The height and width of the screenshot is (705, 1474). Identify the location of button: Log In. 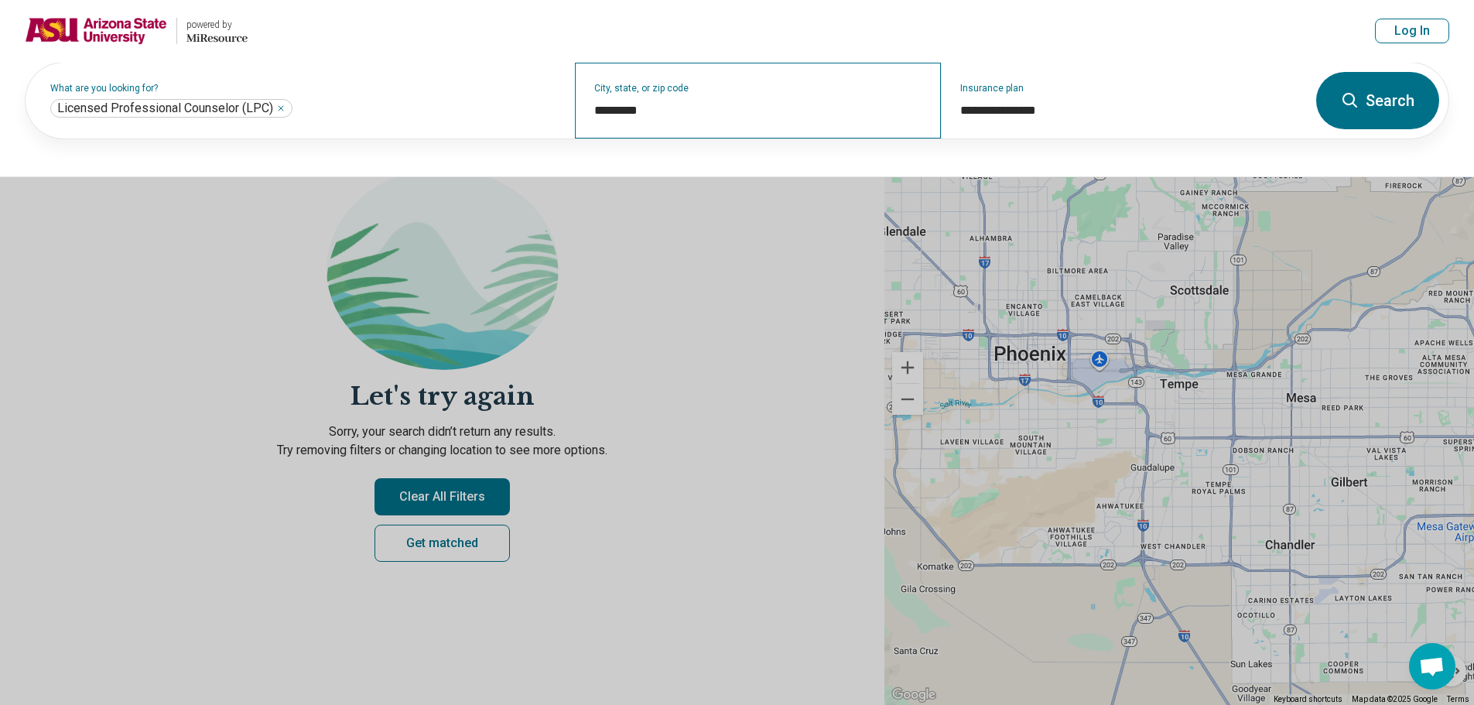
(1412, 31).